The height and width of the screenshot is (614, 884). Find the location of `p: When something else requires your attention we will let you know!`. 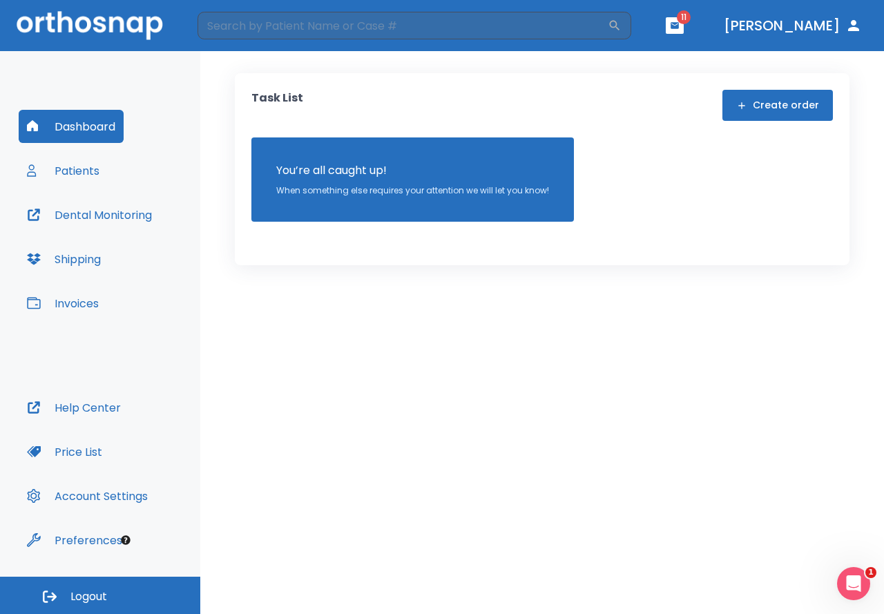

p: When something else requires your attention we will let you know! is located at coordinates (412, 191).